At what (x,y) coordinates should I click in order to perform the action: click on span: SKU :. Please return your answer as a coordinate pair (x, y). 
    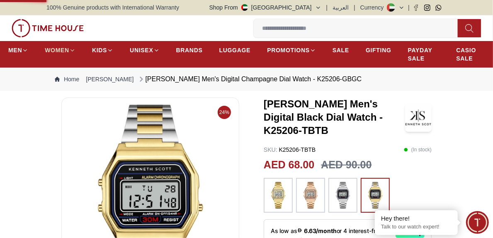
    Looking at the image, I should click on (270, 150).